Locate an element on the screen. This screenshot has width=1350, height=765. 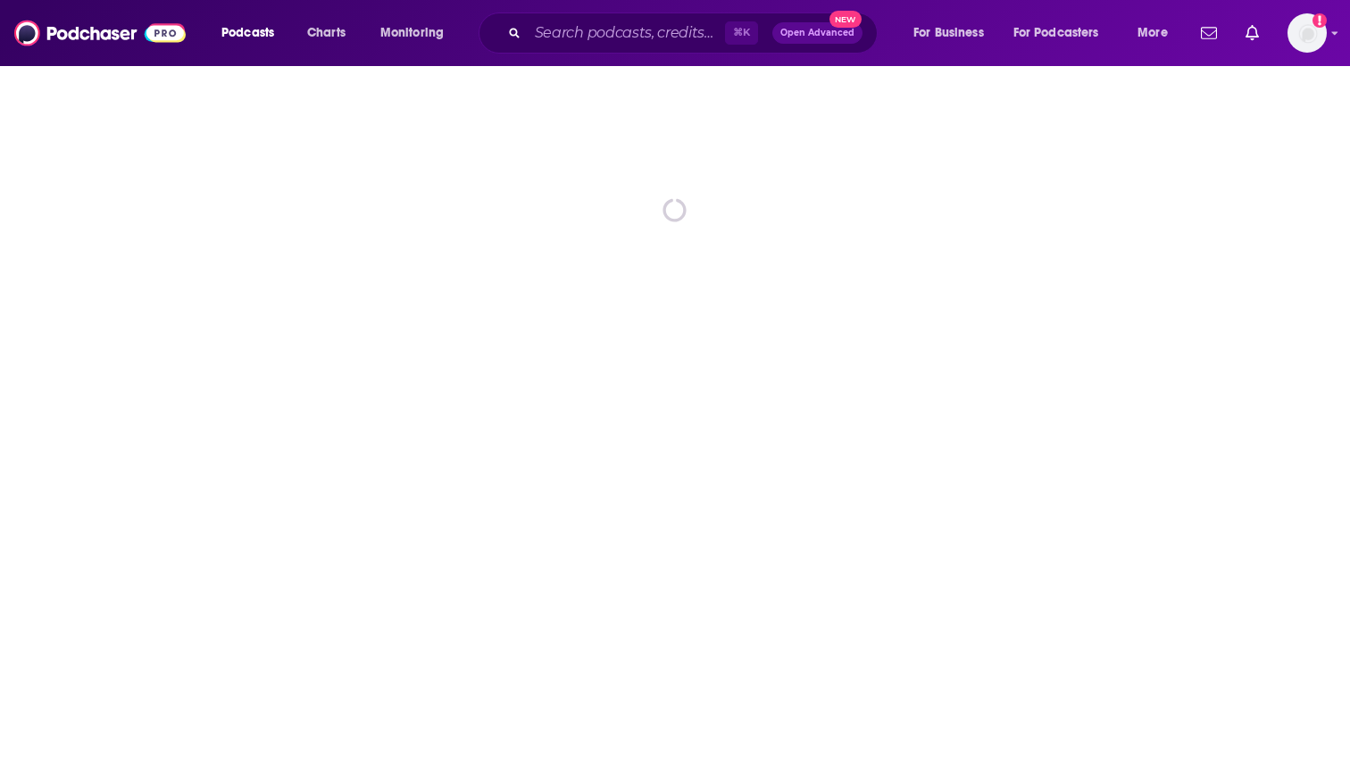
span: Podcasts is located at coordinates (247, 33).